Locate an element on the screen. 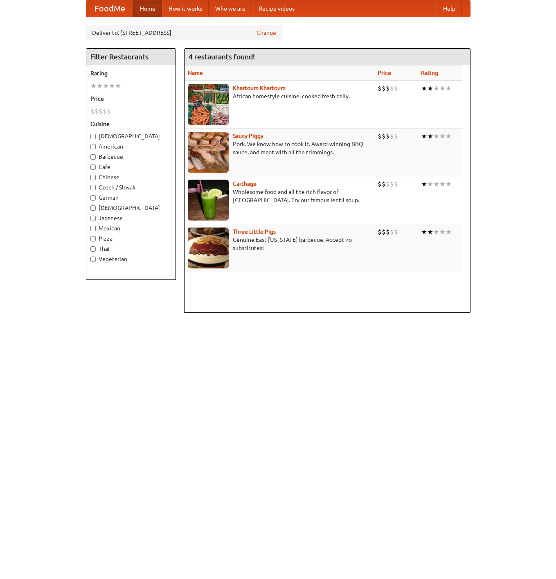 The image size is (556, 579). a: Recipe videos is located at coordinates (277, 9).